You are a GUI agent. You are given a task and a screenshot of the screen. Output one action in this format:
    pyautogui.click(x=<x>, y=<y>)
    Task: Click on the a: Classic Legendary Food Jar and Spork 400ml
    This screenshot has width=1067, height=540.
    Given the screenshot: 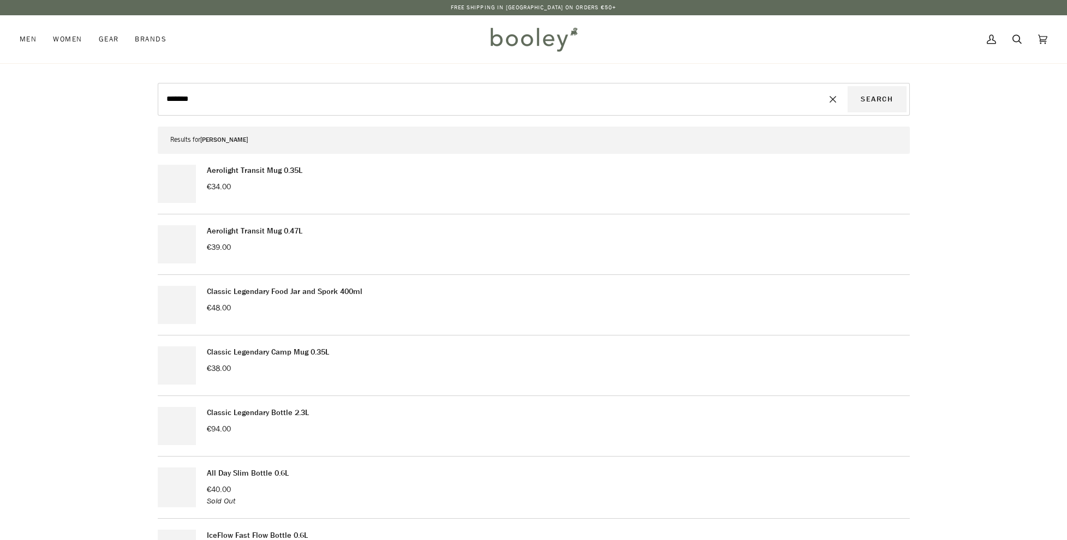 What is the action you would take?
    pyautogui.click(x=284, y=291)
    